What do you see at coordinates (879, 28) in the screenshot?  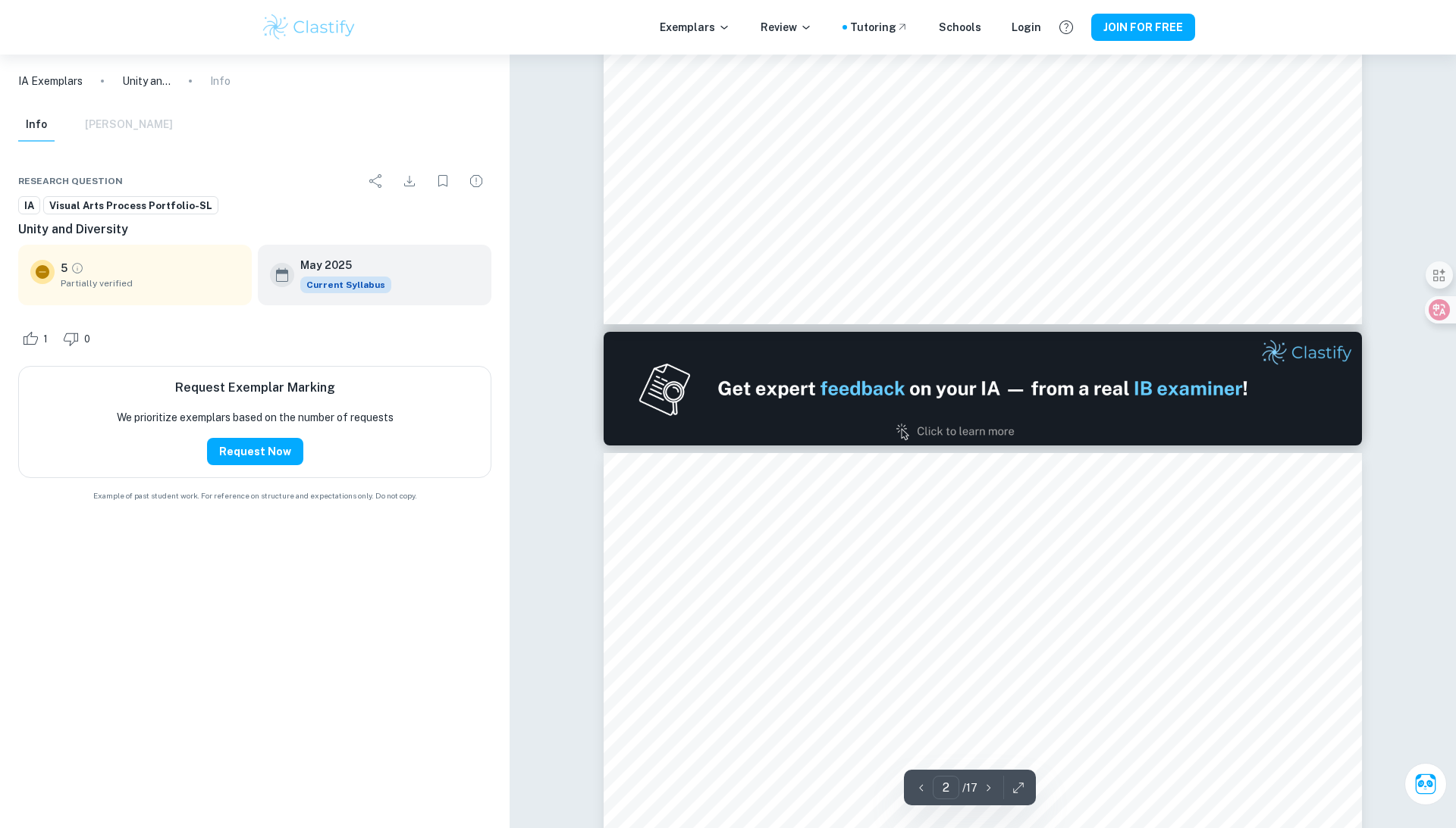 I see `a: Tutoring` at bounding box center [879, 28].